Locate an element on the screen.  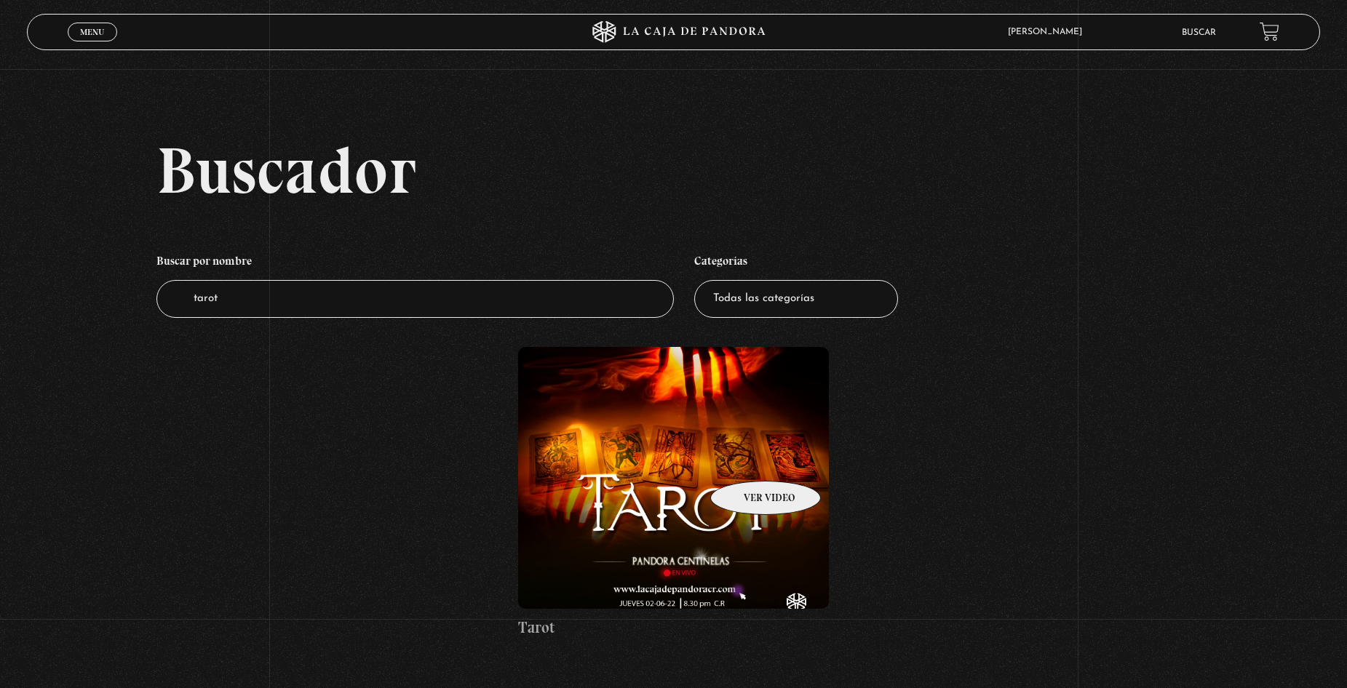
a: Tarot is located at coordinates (673, 493).